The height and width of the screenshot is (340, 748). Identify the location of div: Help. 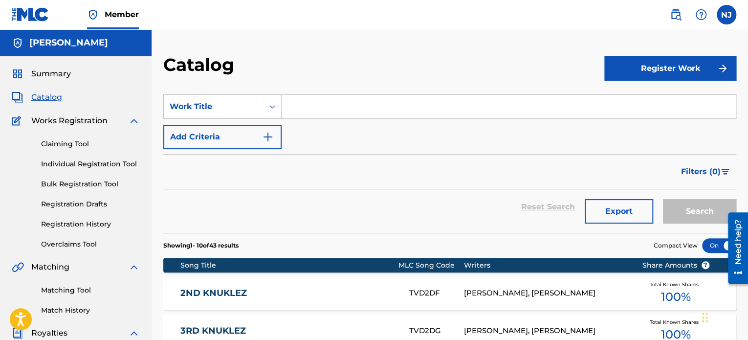
(701, 15).